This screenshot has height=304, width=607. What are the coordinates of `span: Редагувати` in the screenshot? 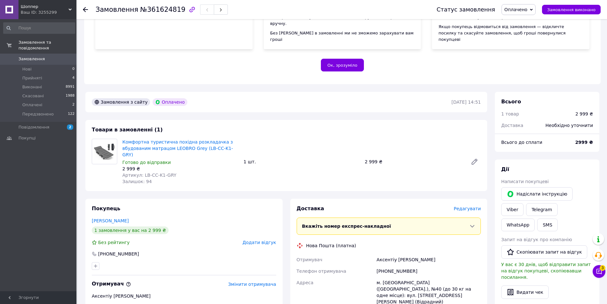 It's located at (467, 208).